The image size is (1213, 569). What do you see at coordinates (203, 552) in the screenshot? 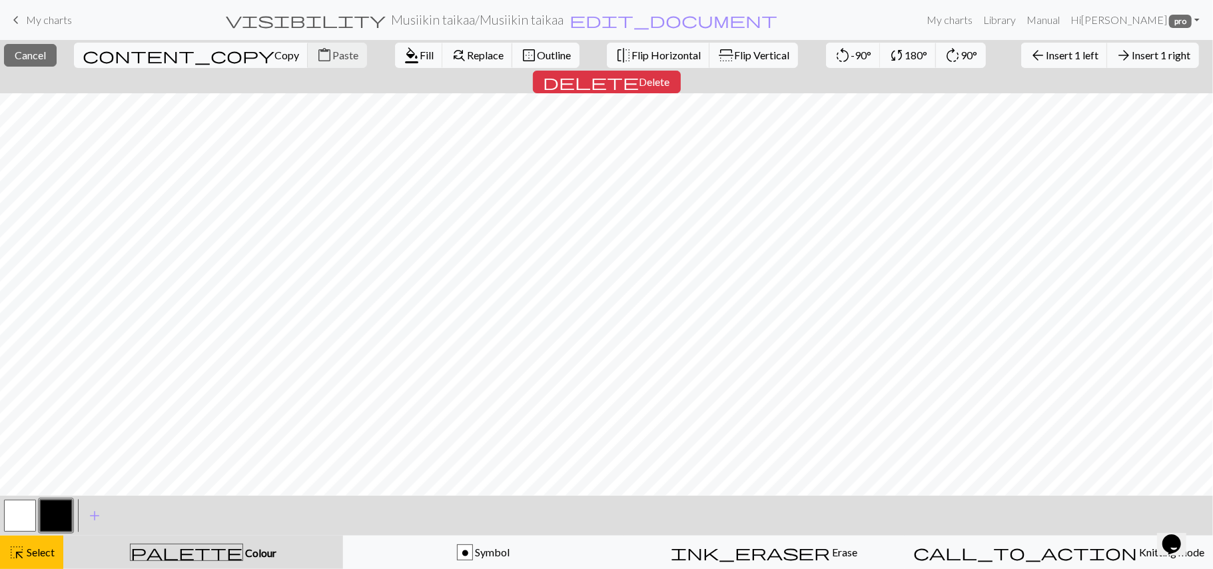
I see `button: Colour` at bounding box center [203, 552].